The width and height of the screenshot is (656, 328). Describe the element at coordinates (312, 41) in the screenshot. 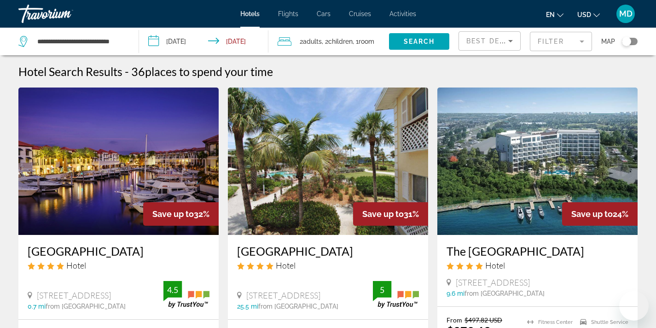

I see `span: Adults` at that location.